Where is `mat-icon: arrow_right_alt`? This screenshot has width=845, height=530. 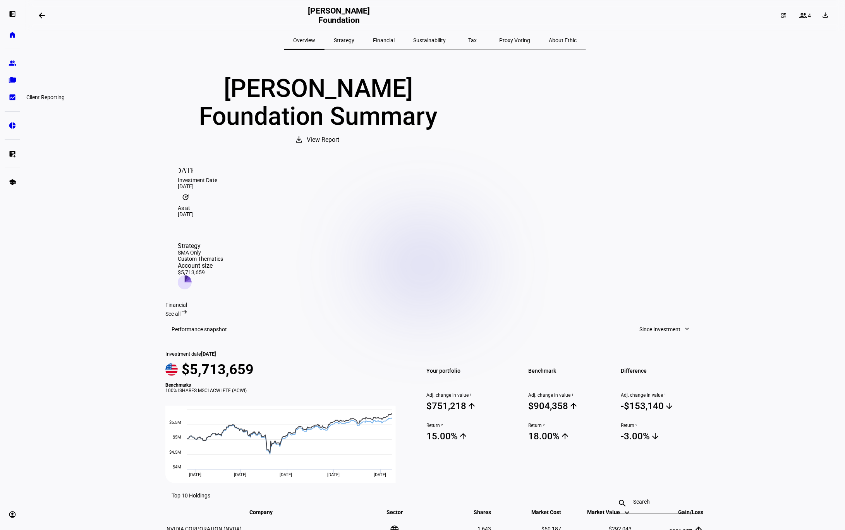 mat-icon: arrow_right_alt is located at coordinates (184, 312).